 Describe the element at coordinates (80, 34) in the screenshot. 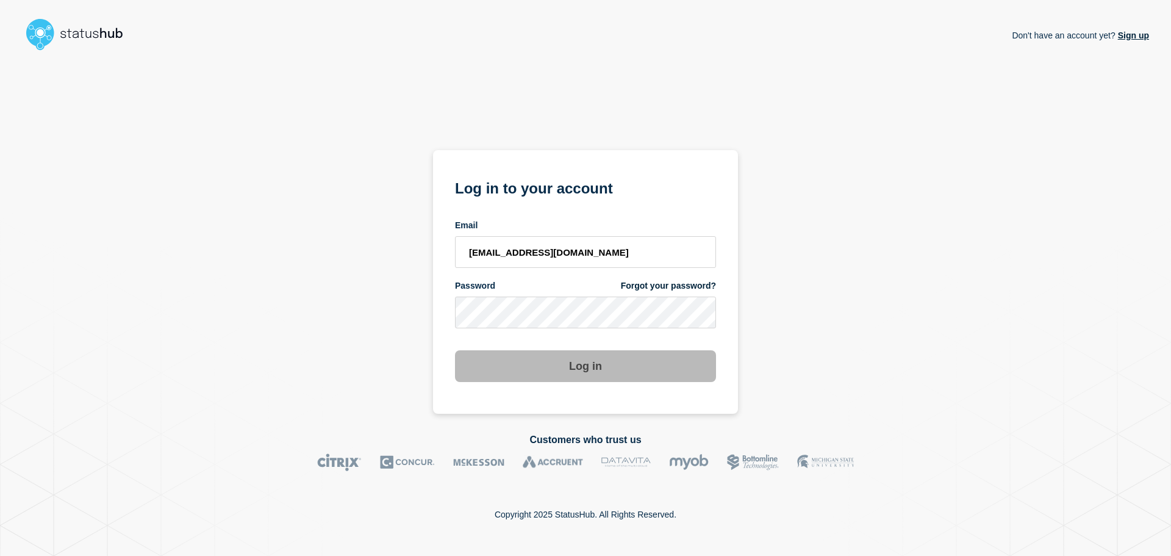

I see `img: StatusHub logo` at that location.